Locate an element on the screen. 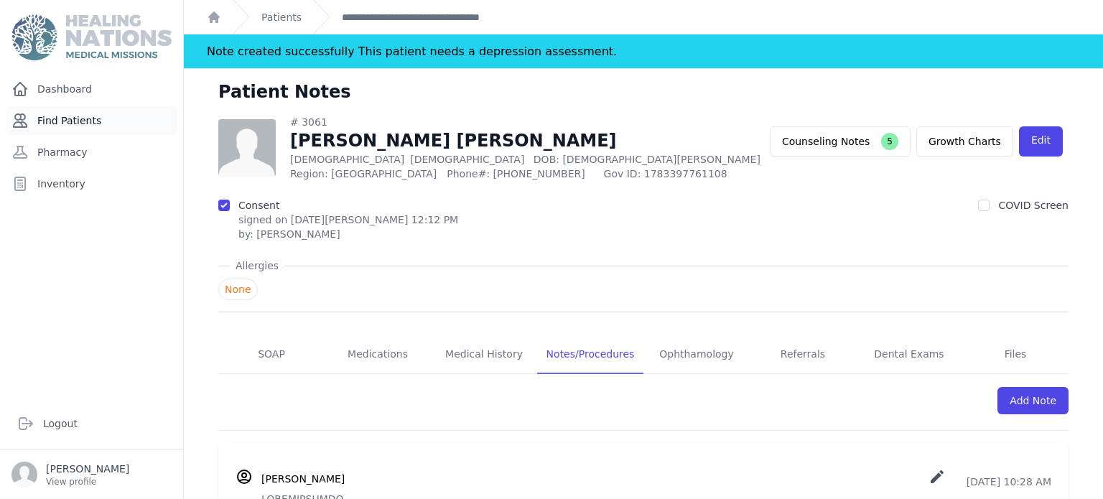 This screenshot has height=499, width=1103. a: Growth Charts is located at coordinates (965, 141).